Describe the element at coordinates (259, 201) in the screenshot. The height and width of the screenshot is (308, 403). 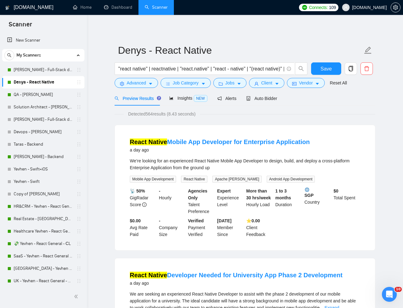
I see `div: Hourly Load` at that location.